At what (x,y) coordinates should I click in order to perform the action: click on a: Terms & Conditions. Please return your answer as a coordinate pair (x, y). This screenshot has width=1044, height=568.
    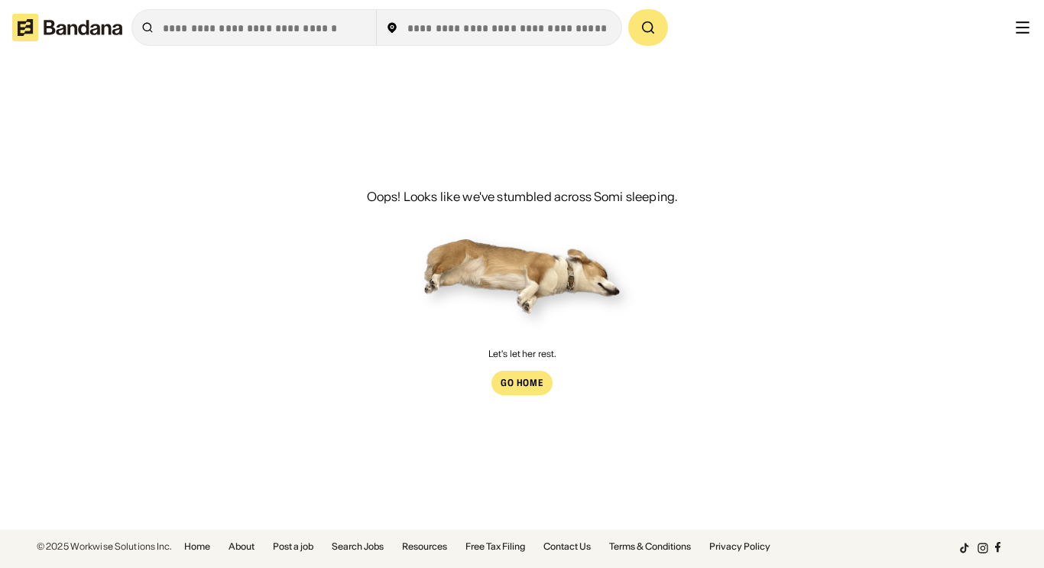
    Looking at the image, I should click on (649, 546).